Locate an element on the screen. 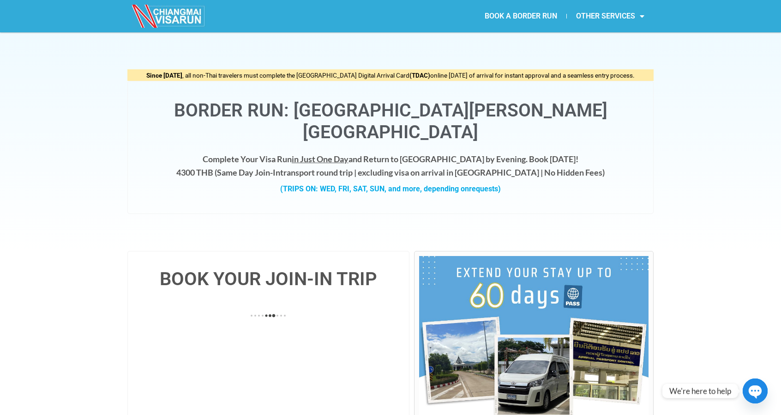  a: BOOK A BORDER RUN is located at coordinates (521, 16).